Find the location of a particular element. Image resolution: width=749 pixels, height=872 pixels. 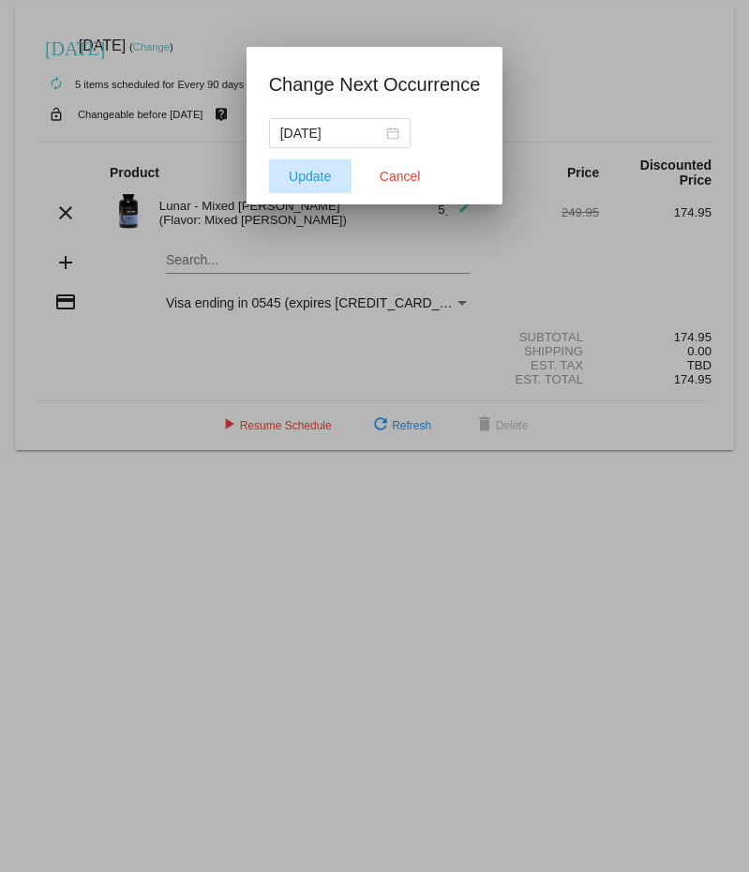

h1: Change Next Occurrence is located at coordinates (375, 84).